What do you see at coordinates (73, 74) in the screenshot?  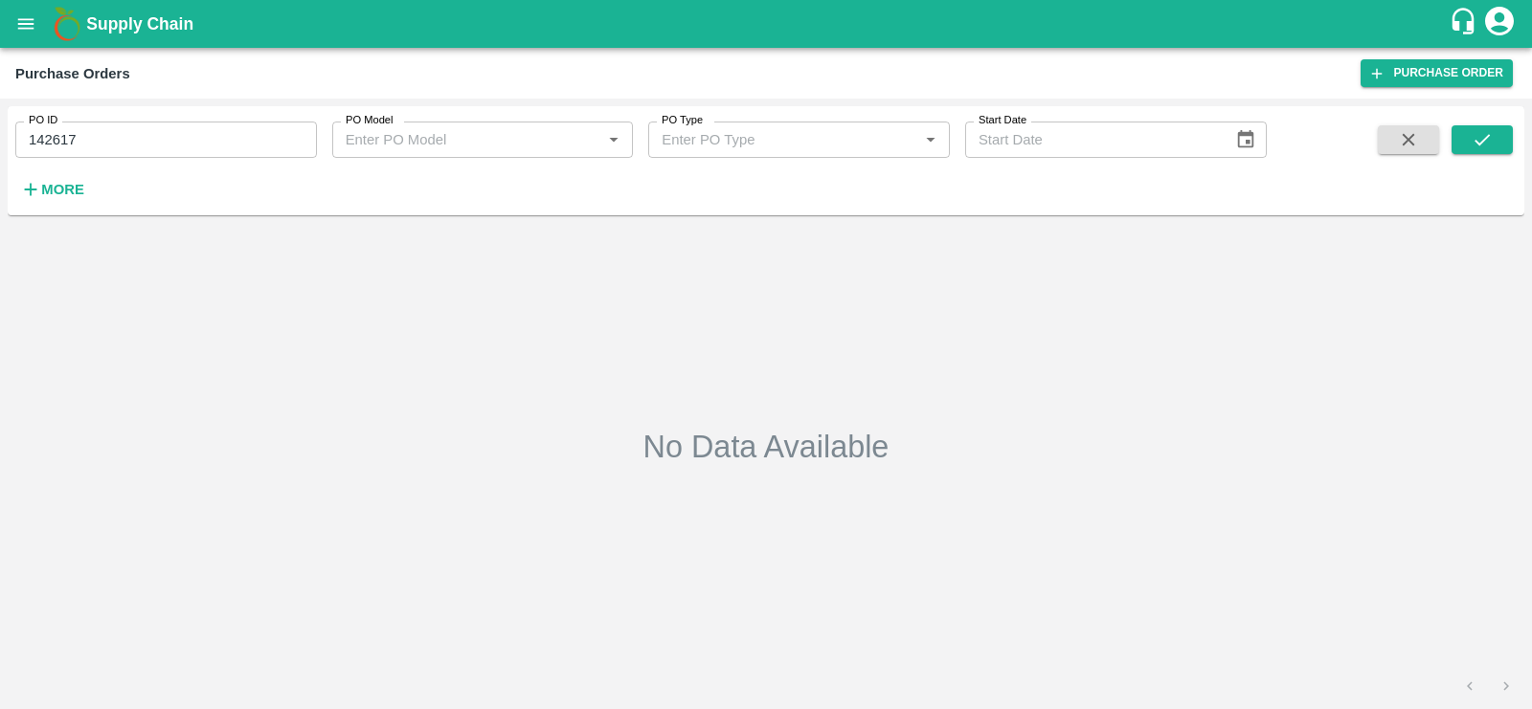 I see `div: Purchase Orders` at bounding box center [73, 74].